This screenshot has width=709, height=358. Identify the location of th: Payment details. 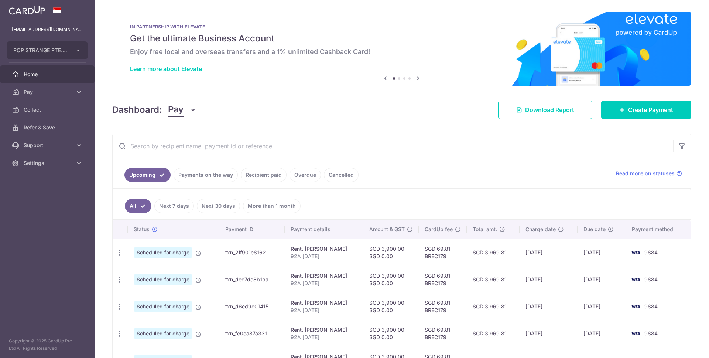
(324, 229).